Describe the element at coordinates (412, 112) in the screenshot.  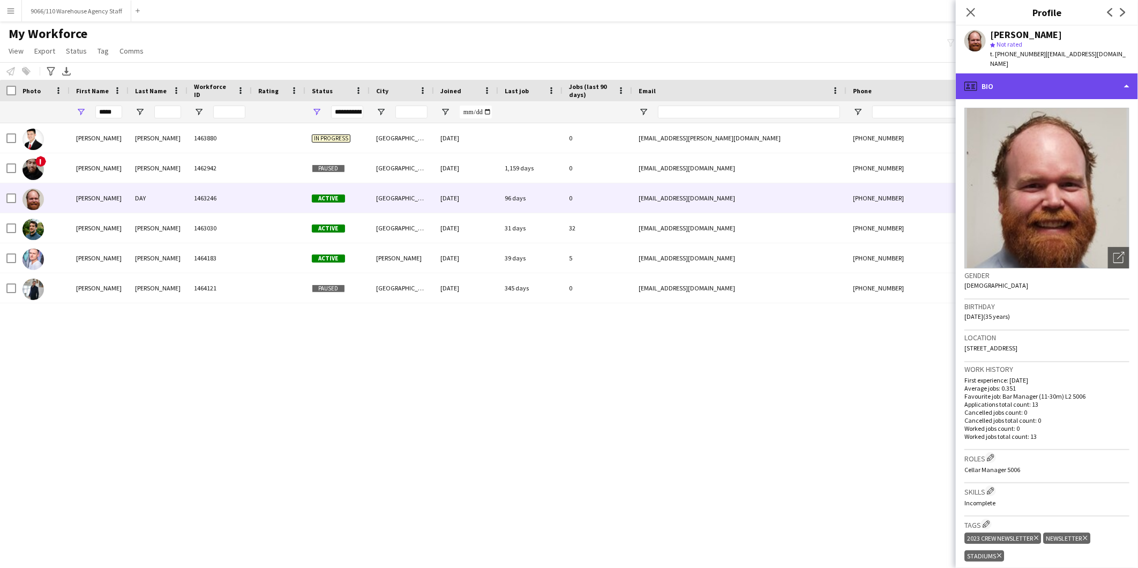
I see `input: City Filter Input` at that location.